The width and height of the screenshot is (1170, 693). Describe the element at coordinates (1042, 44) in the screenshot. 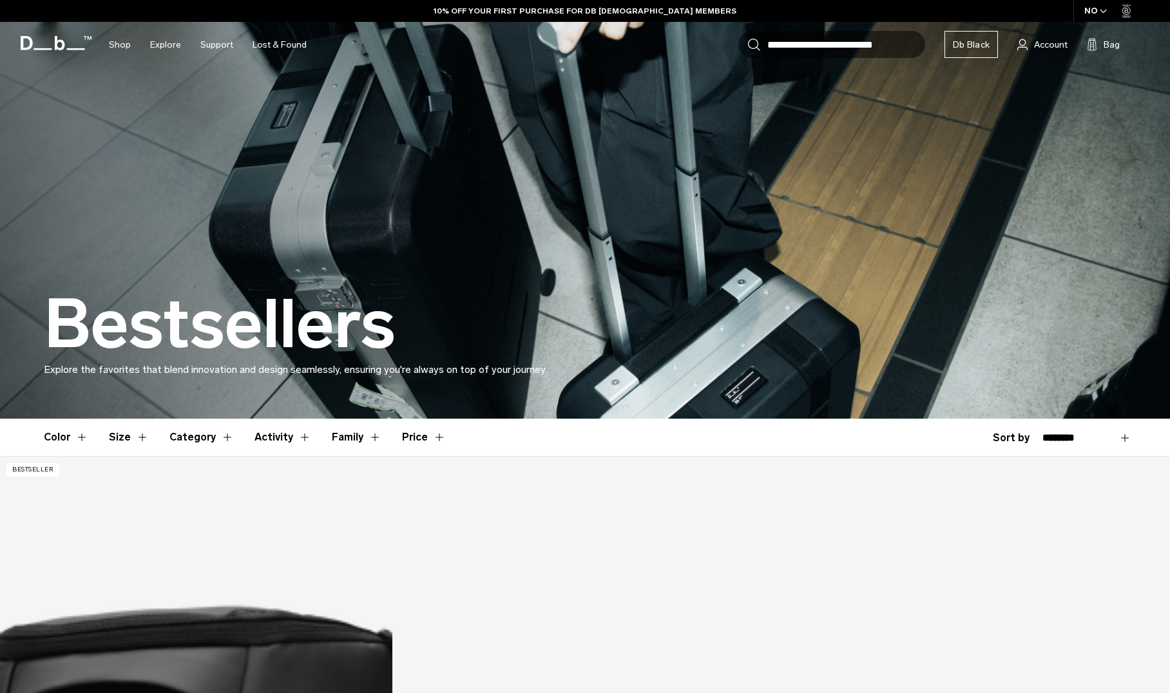

I see `a: Account` at that location.